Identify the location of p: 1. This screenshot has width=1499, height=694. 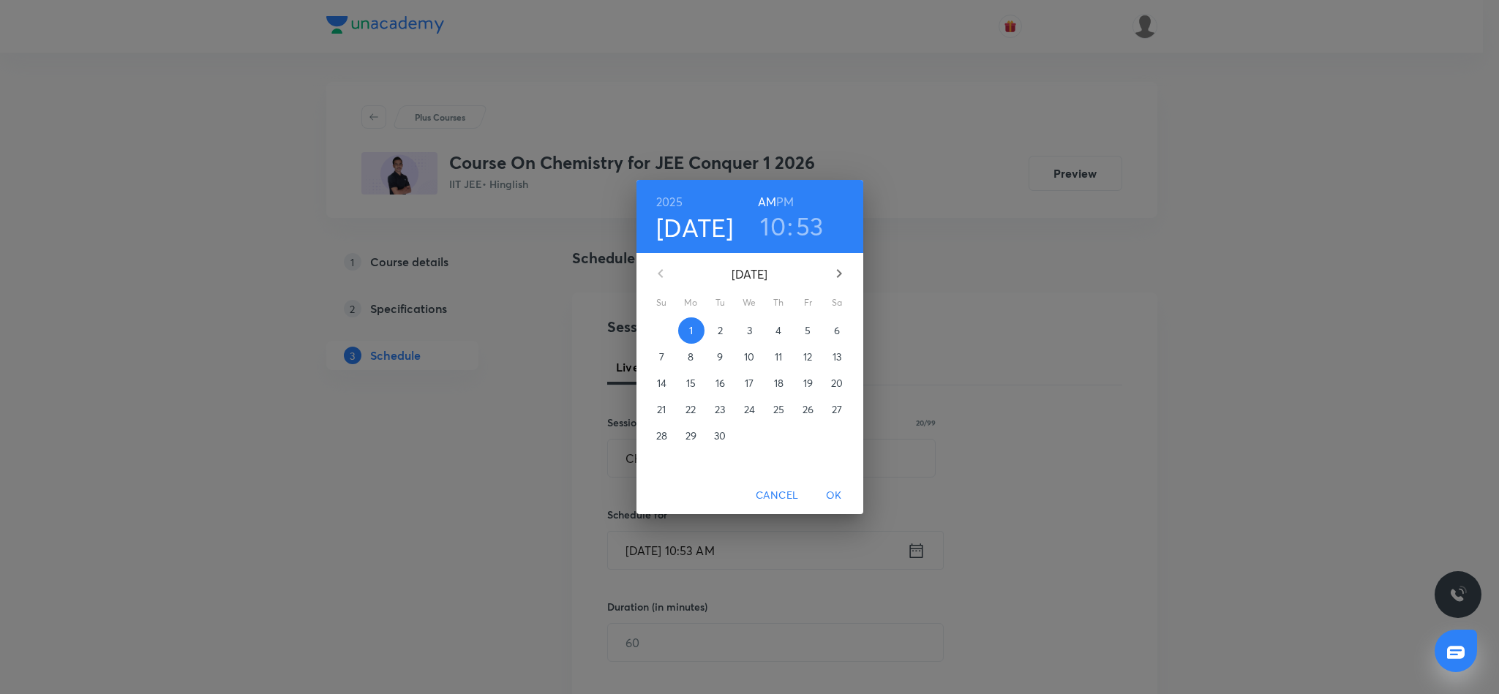
(691, 331).